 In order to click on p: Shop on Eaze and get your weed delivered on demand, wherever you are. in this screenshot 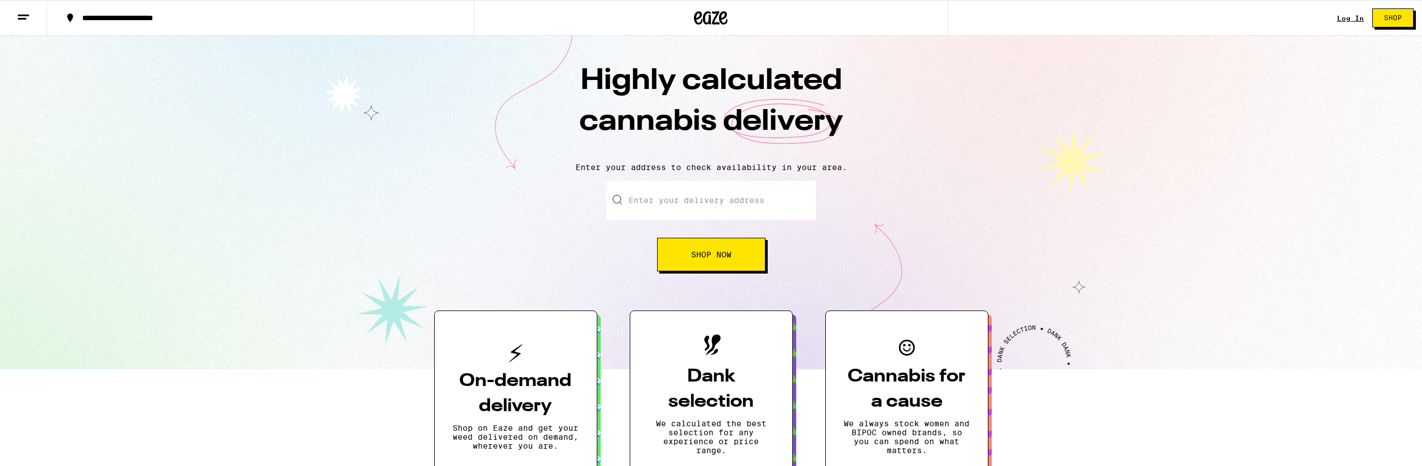, I will do `click(516, 436)`.